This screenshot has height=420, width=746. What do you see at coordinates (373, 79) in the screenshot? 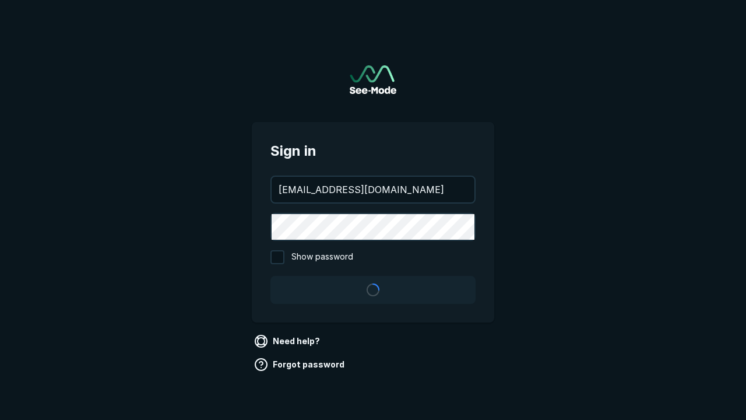
I see `a: Go to sign in` at bounding box center [373, 79].